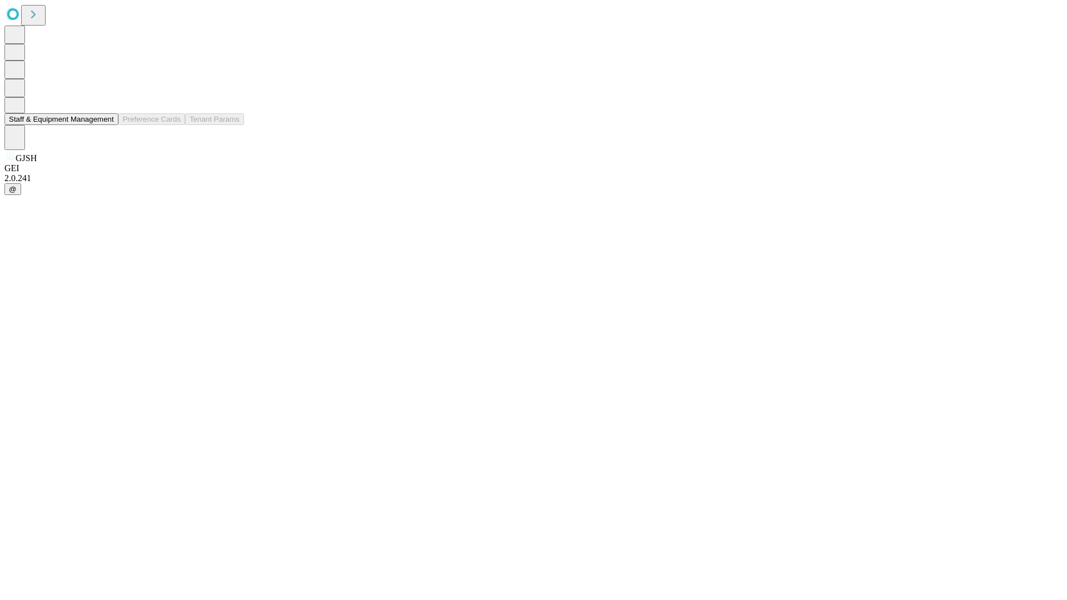 This screenshot has height=600, width=1067. What do you see at coordinates (61, 119) in the screenshot?
I see `button: Staff & Equipment Management` at bounding box center [61, 119].